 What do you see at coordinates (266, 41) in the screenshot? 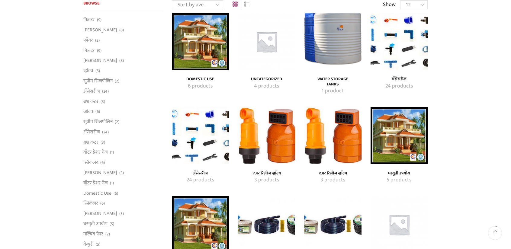
I see `img: Uncategorized` at bounding box center [266, 41].